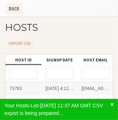  What do you see at coordinates (95, 73) in the screenshot?
I see `input: Host Email` at bounding box center [95, 73].